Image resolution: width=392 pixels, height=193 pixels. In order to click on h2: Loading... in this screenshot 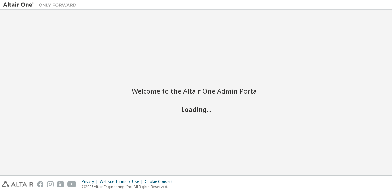, I will do `click(196, 109)`.